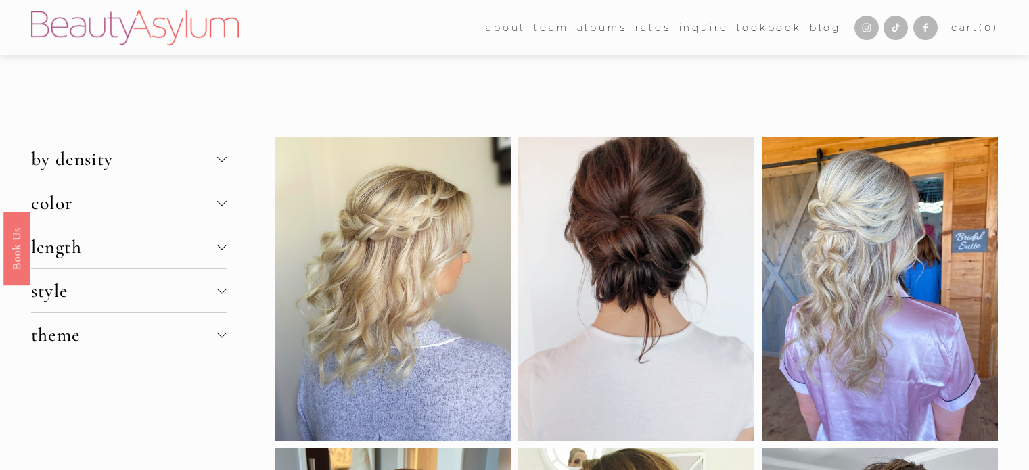  What do you see at coordinates (975, 28) in the screenshot?
I see `a: 0 items in cart` at bounding box center [975, 28].